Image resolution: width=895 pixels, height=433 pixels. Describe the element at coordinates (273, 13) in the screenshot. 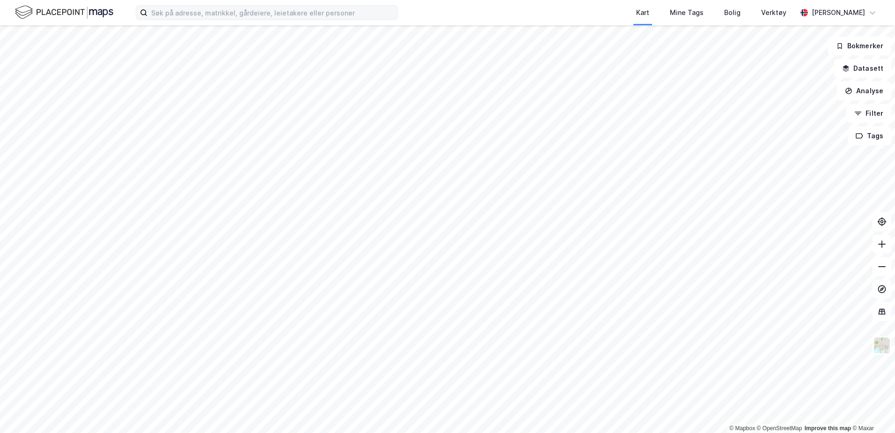

I see `input: Søk på adresse, matrikkel, gårdeiere, leietakere eller personer` at that location.